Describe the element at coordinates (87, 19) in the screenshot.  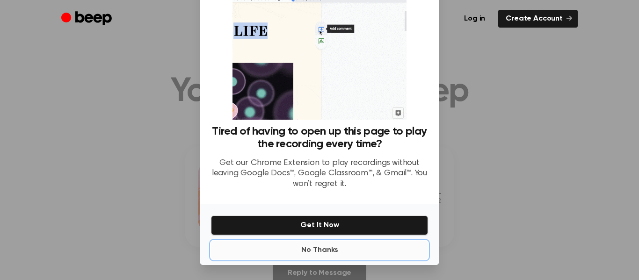
I see `a: Beep` at that location.